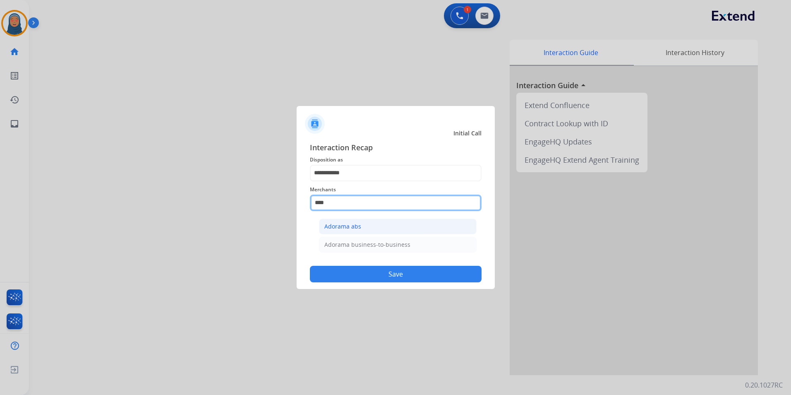 Image resolution: width=791 pixels, height=395 pixels. I want to click on p: 0.20.1027RC, so click(764, 385).